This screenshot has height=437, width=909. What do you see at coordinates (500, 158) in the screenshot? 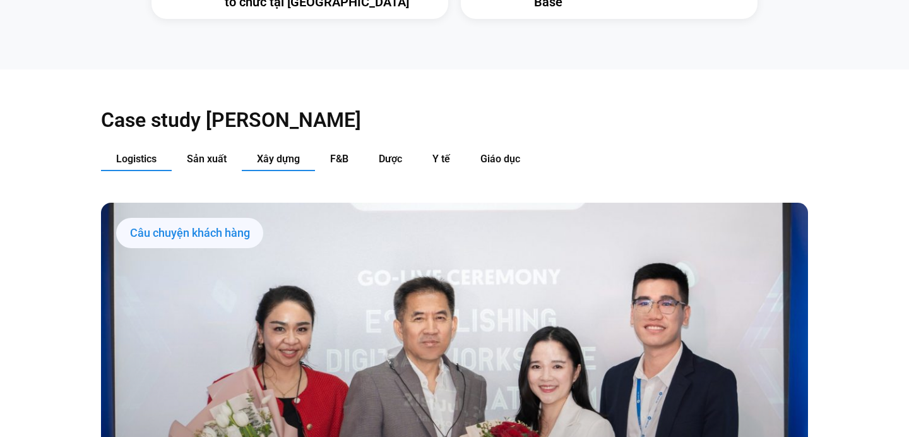
I see `span: Giáo dục` at bounding box center [500, 158].